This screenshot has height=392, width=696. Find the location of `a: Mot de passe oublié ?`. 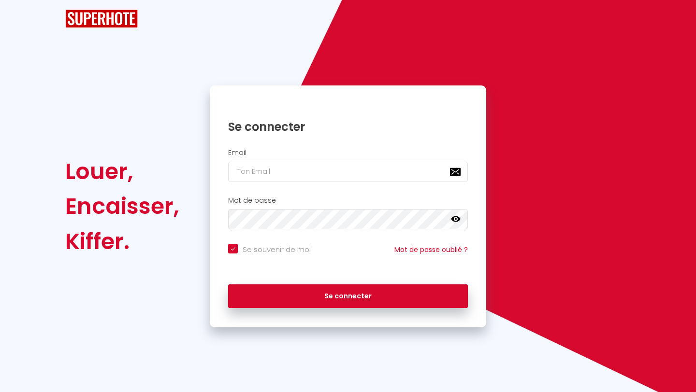

a: Mot de passe oublié ? is located at coordinates (431, 250).